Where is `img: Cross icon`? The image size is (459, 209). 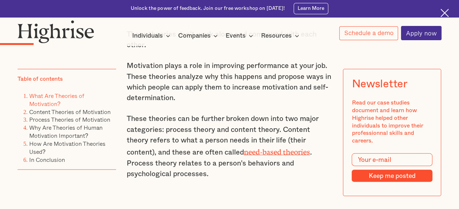
img: Cross icon is located at coordinates (445, 13).